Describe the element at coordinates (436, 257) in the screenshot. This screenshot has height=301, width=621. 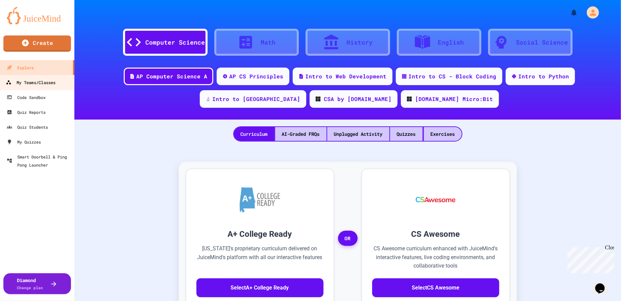
I see `p: CS Awesome curriculum enhanced with JuiceMind's interactive features, live coding environments, a...` at that location.